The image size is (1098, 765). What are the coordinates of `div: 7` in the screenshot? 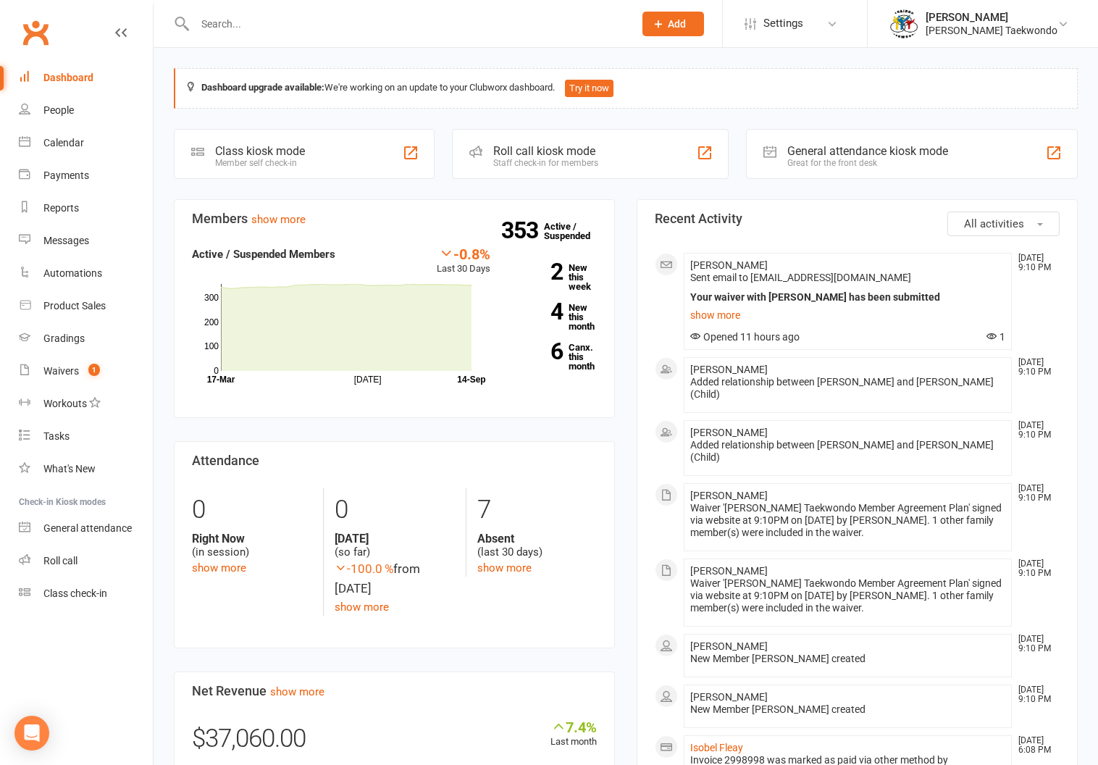 It's located at (537, 510).